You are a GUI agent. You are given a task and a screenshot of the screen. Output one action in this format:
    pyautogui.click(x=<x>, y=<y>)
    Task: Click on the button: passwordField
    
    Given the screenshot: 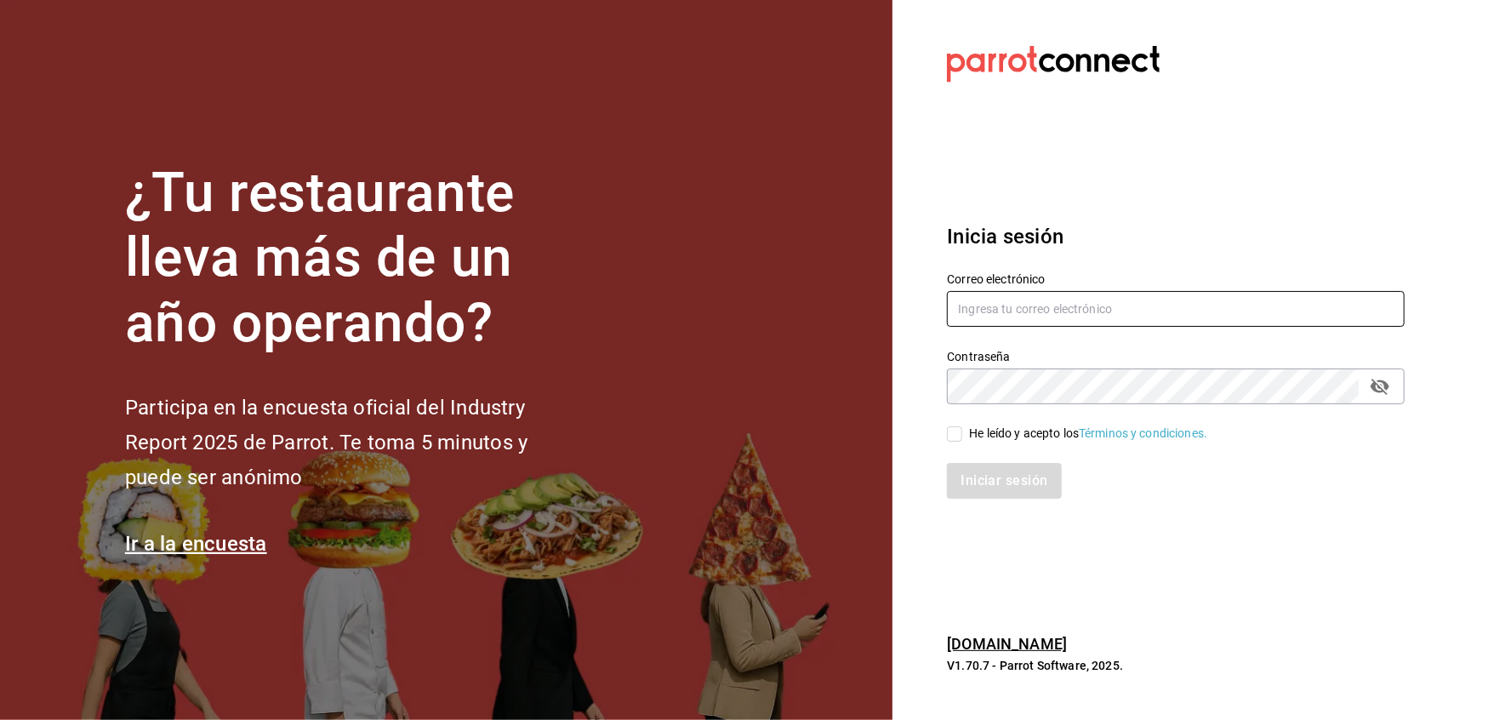 What is the action you would take?
    pyautogui.click(x=1380, y=386)
    